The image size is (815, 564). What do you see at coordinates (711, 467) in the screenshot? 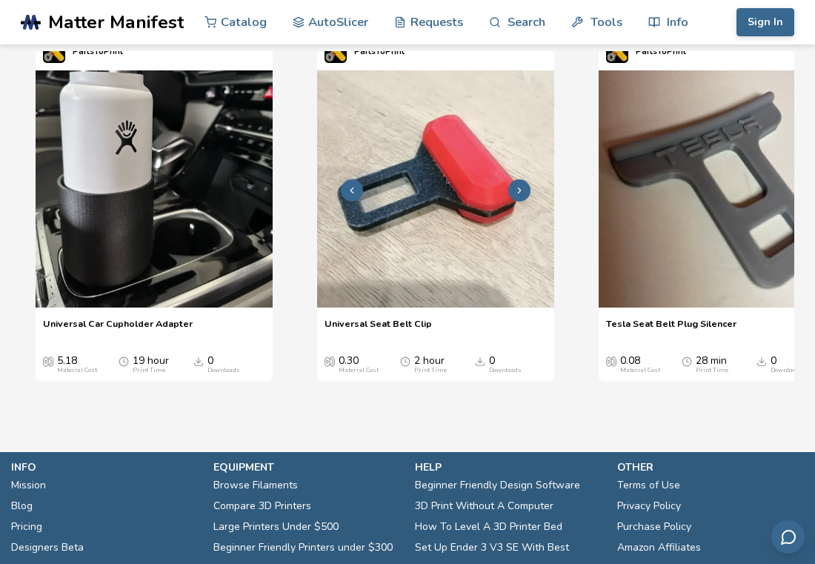
I see `p: other` at bounding box center [711, 467].